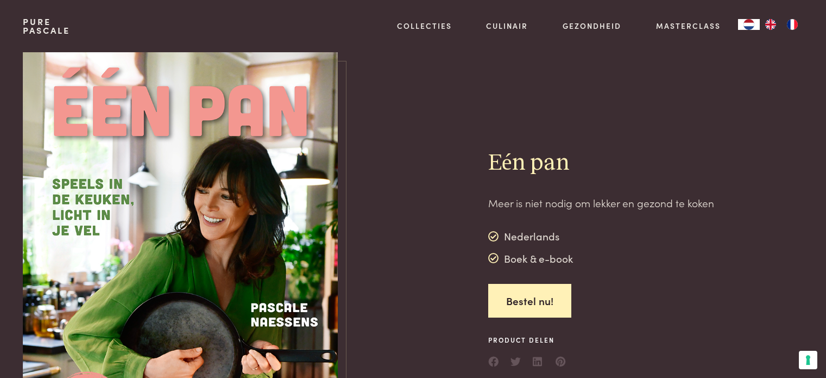 The width and height of the screenshot is (826, 378). Describe the element at coordinates (749, 24) in the screenshot. I see `a: NL` at that location.